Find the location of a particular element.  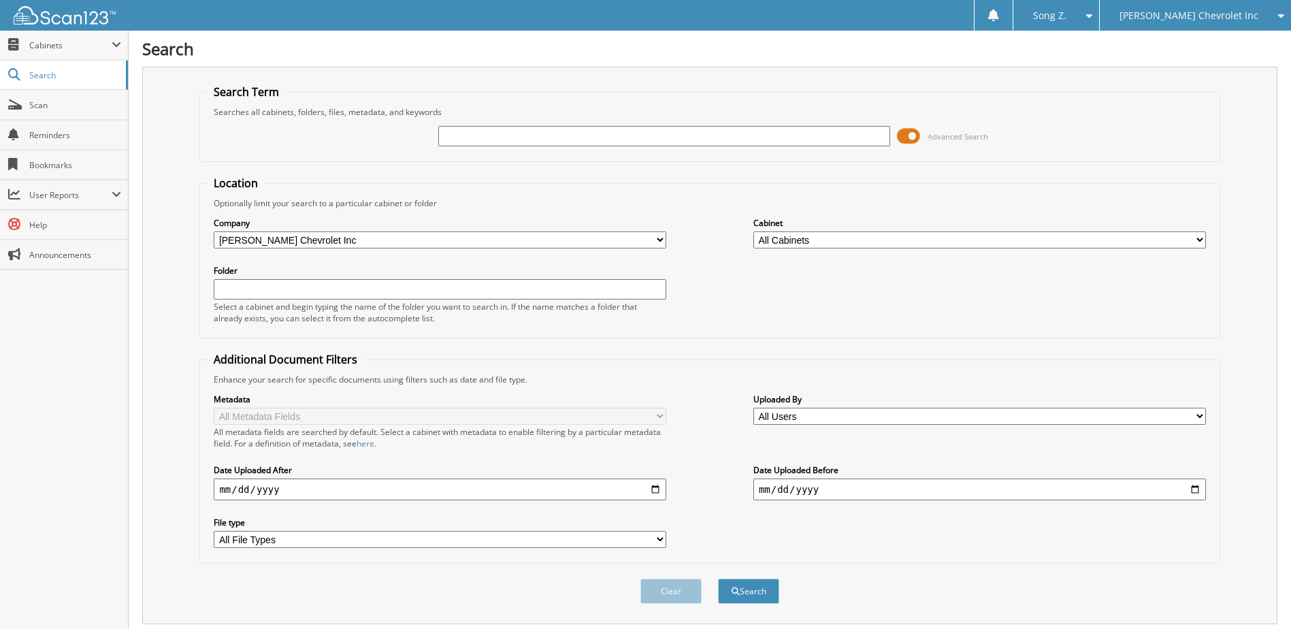

legend: Location is located at coordinates (235, 183).